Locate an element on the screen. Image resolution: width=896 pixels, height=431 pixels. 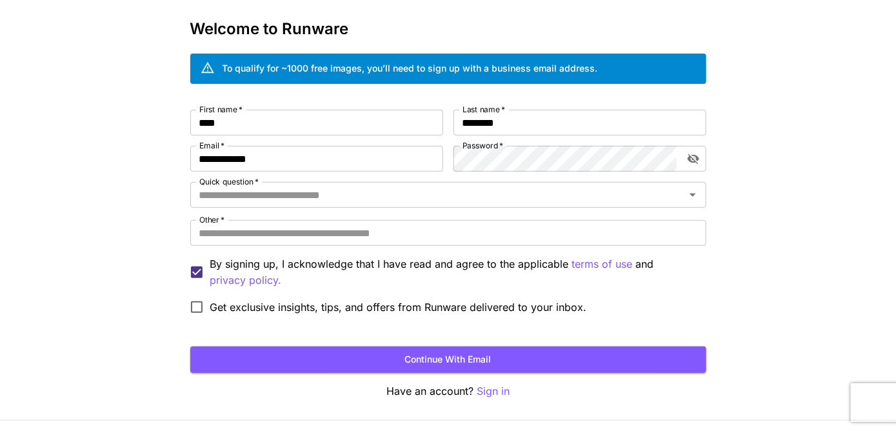
p: terms of use is located at coordinates (602, 264).